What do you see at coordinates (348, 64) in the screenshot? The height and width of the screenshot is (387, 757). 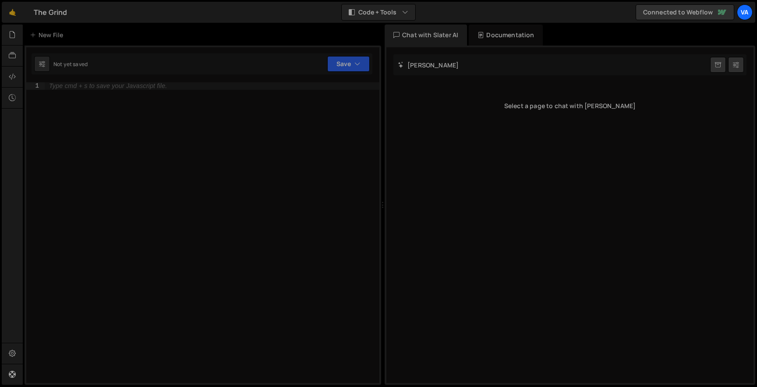 I see `button: Save` at bounding box center [348, 64].